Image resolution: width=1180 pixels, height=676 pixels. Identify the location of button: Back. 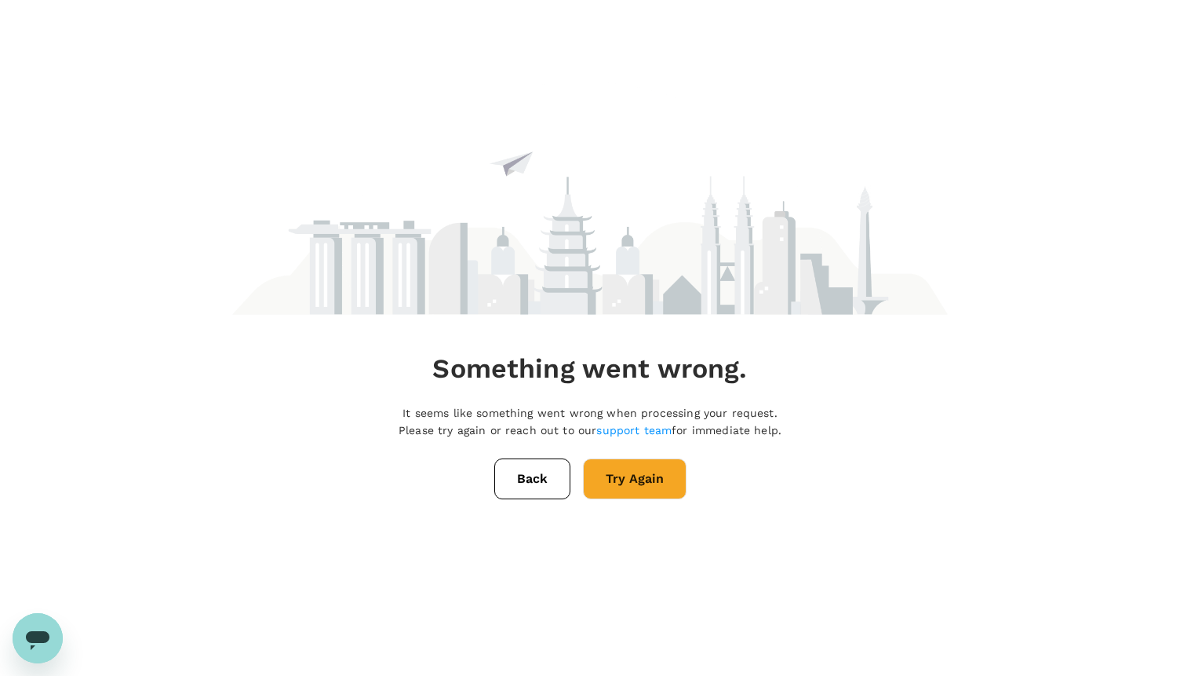
(532, 479).